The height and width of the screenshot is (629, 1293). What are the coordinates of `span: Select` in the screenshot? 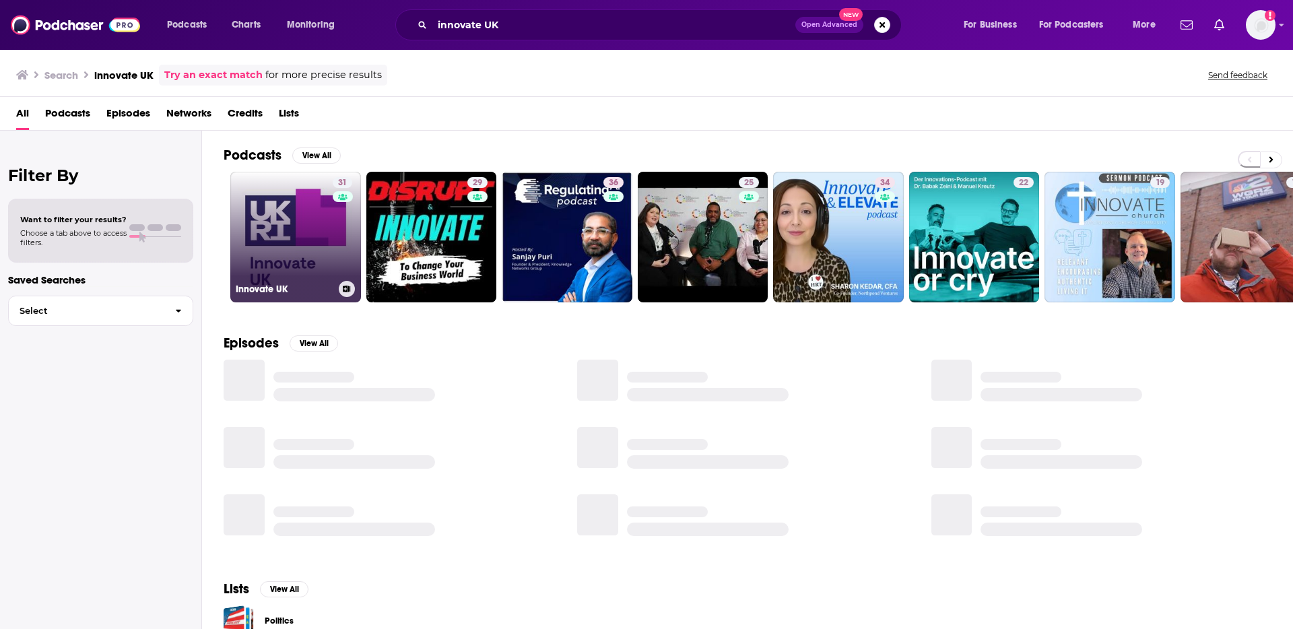 It's located at (86, 310).